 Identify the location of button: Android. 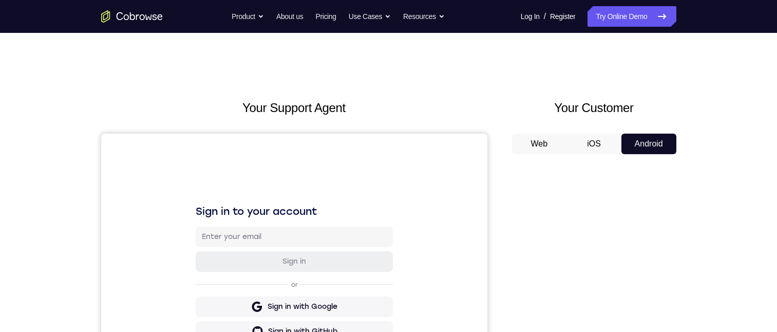
(648, 144).